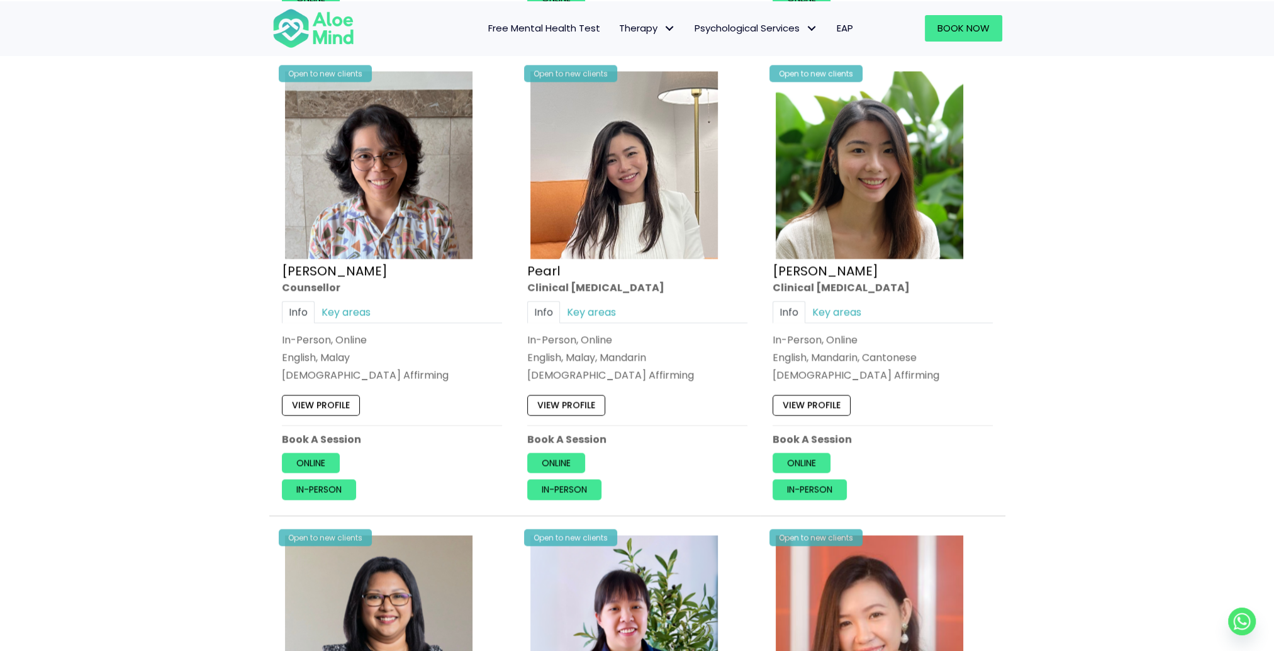 The height and width of the screenshot is (651, 1274). Describe the element at coordinates (845, 28) in the screenshot. I see `span: EAP` at that location.